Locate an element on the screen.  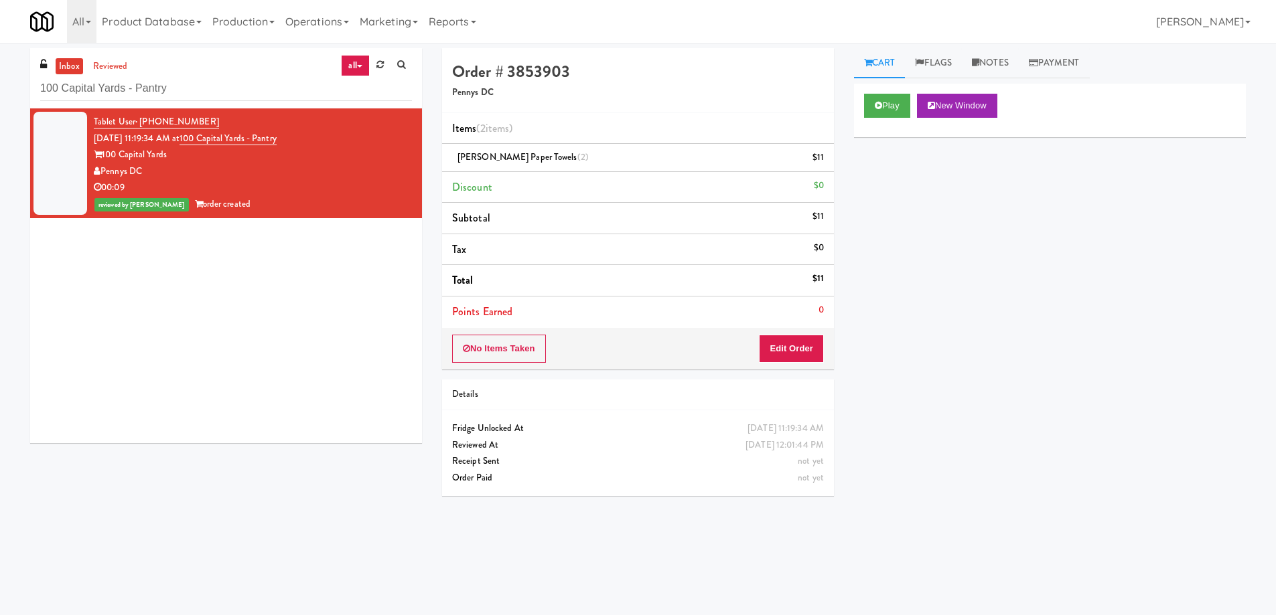
span: Total is located at coordinates (463, 280).